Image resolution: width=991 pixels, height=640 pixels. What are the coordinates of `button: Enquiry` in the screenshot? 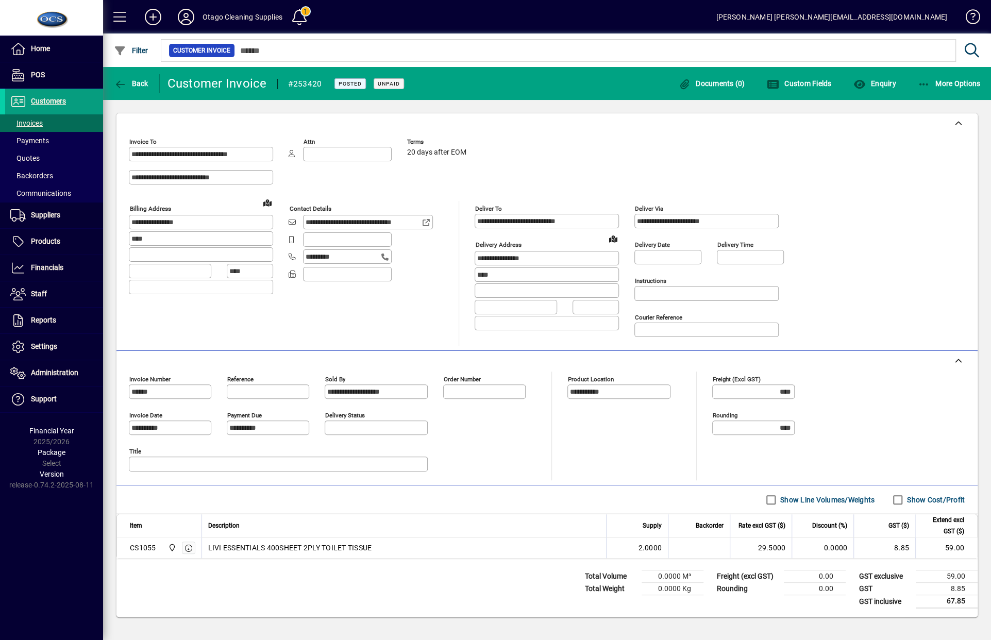 It's located at (874, 83).